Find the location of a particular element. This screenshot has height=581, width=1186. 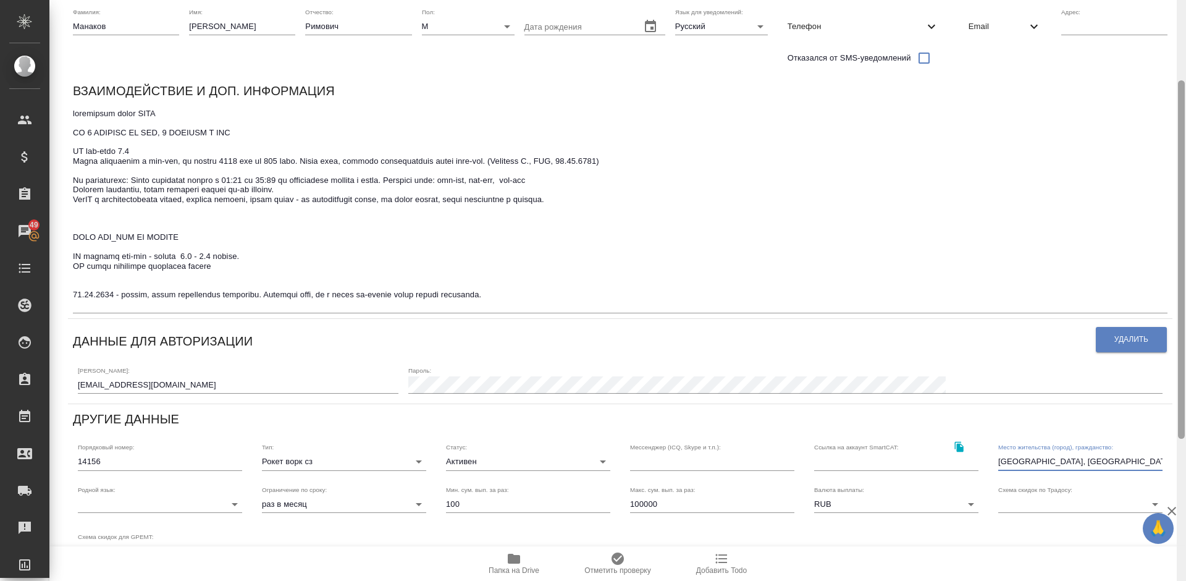

label: Мессенджер (ICQ, Skype и т.п.): is located at coordinates (675, 447).